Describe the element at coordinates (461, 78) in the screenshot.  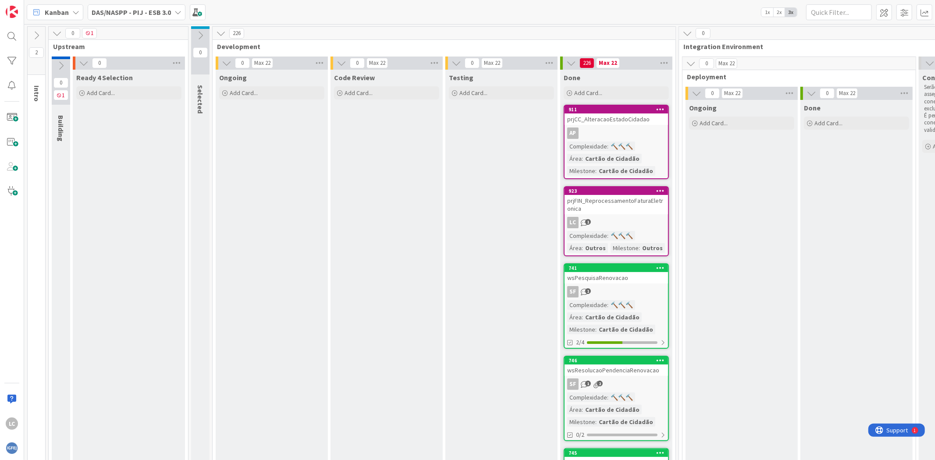
I see `span: Testing` at that location.